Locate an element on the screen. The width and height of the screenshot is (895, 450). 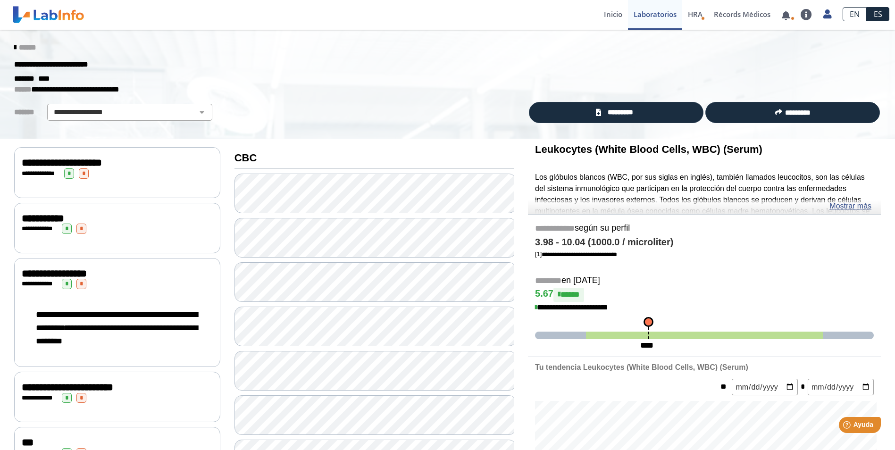
p: Los glóbulos blancos (WBC, por sus siglas en inglés), también llamados leucocitos, son las célula... is located at coordinates (704, 222).